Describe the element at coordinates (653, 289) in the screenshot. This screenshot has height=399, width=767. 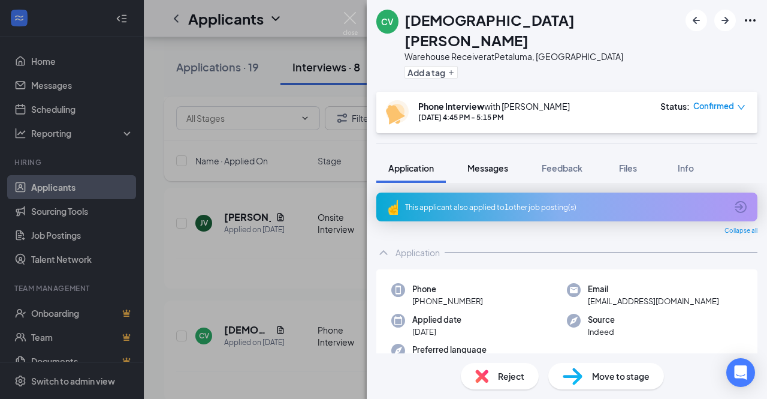
I see `span: Email` at that location.